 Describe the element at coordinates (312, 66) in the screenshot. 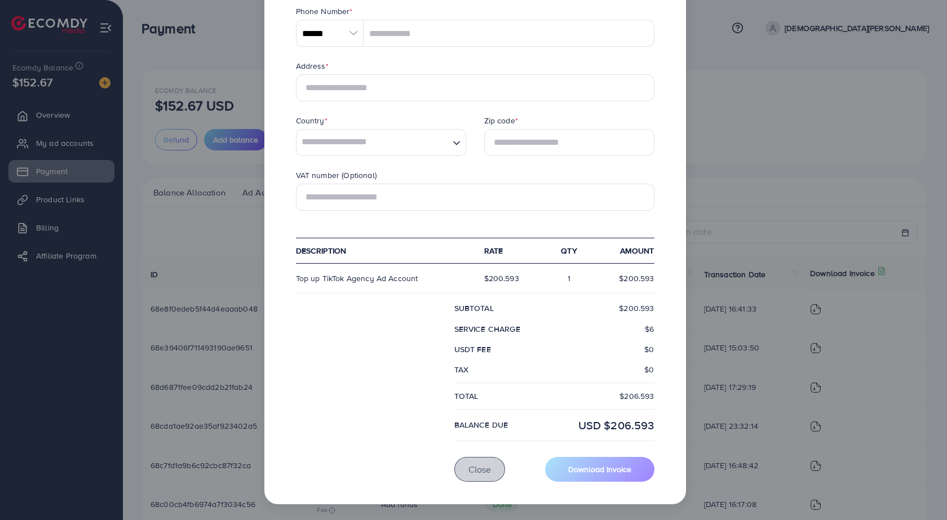

I see `label: Address` at that location.